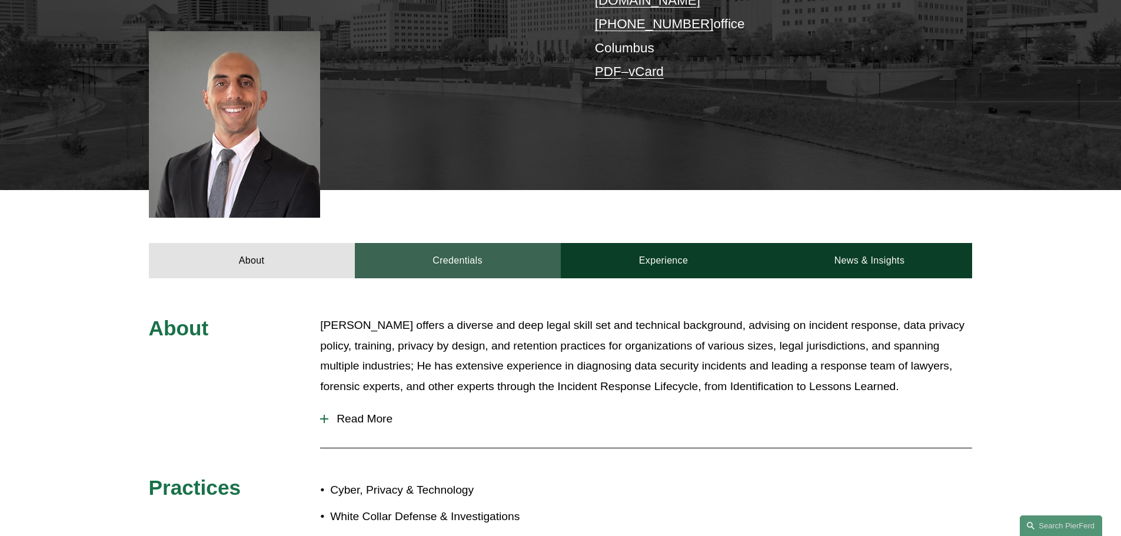 This screenshot has width=1121, height=536. Describe the element at coordinates (869, 261) in the screenshot. I see `a: News & Insights` at that location.